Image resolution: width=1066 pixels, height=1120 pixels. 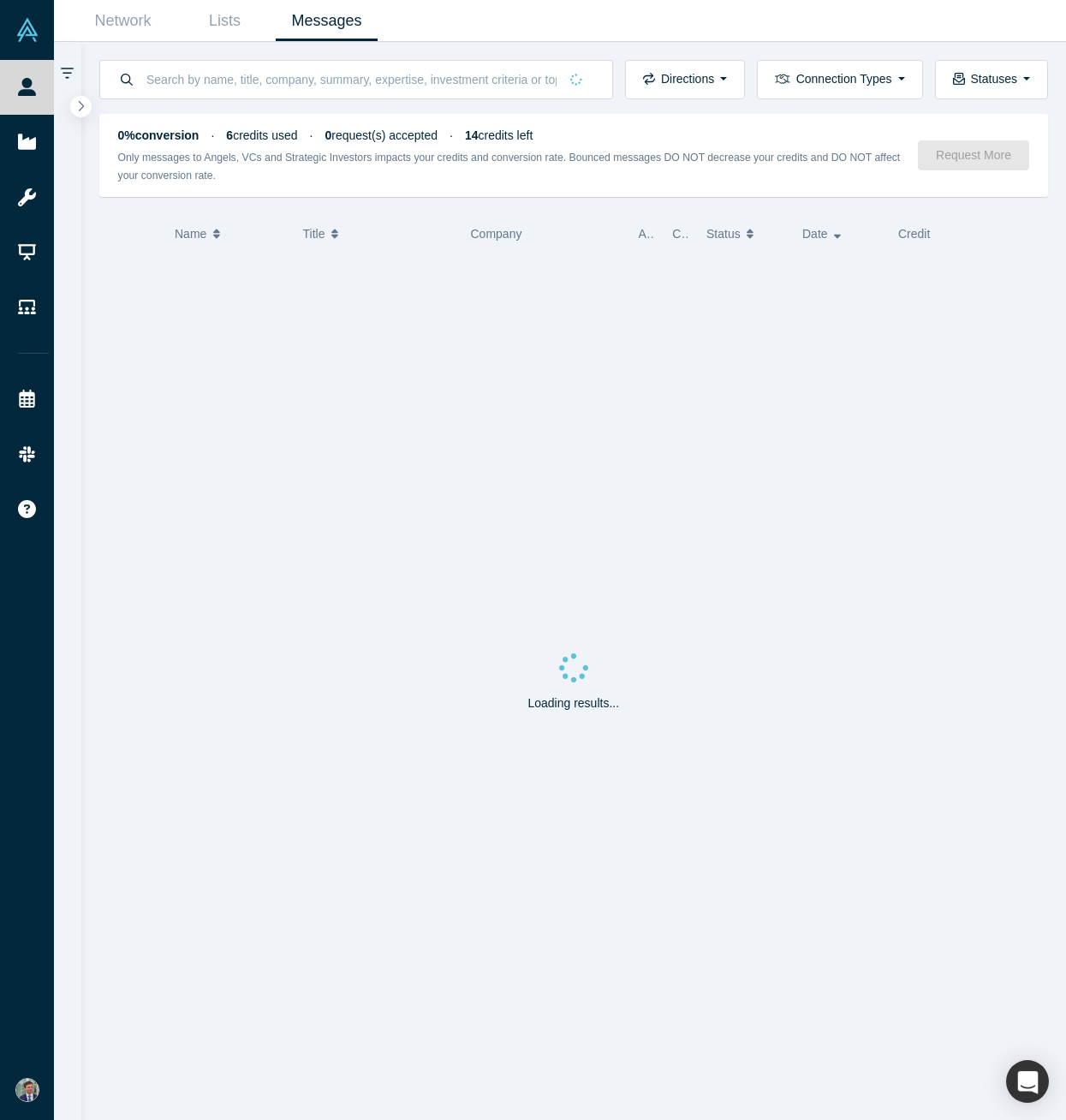 What do you see at coordinates (158, 135) in the screenshot?
I see `strong: 0% conversion` at bounding box center [158, 135].